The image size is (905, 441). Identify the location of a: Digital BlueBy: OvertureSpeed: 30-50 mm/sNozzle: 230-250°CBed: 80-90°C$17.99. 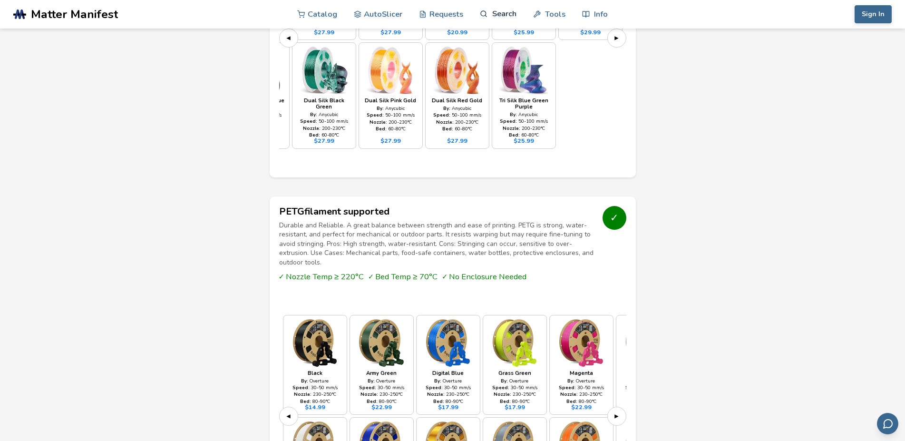
(448, 365).